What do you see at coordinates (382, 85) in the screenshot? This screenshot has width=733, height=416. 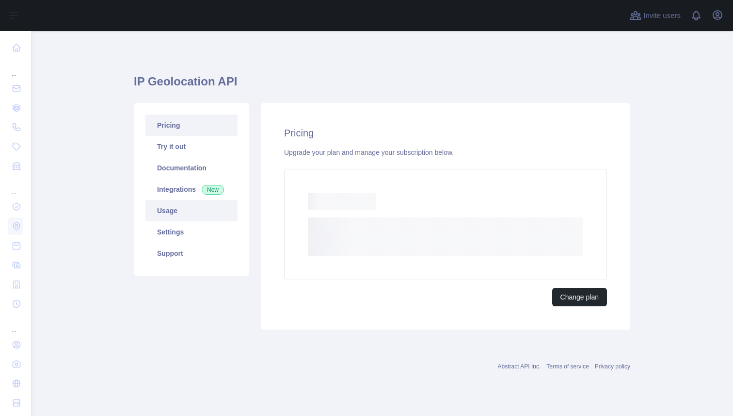 I see `h1: IP Geolocation API` at bounding box center [382, 85].